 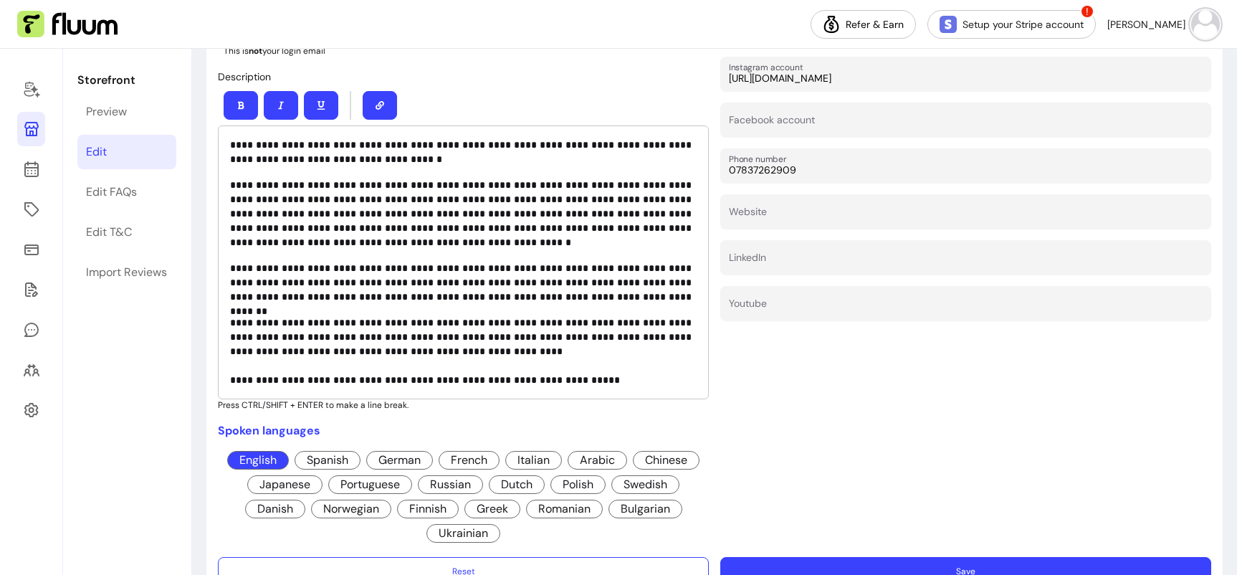 What do you see at coordinates (127, 232) in the screenshot?
I see `a: Edit T&C` at bounding box center [127, 232].